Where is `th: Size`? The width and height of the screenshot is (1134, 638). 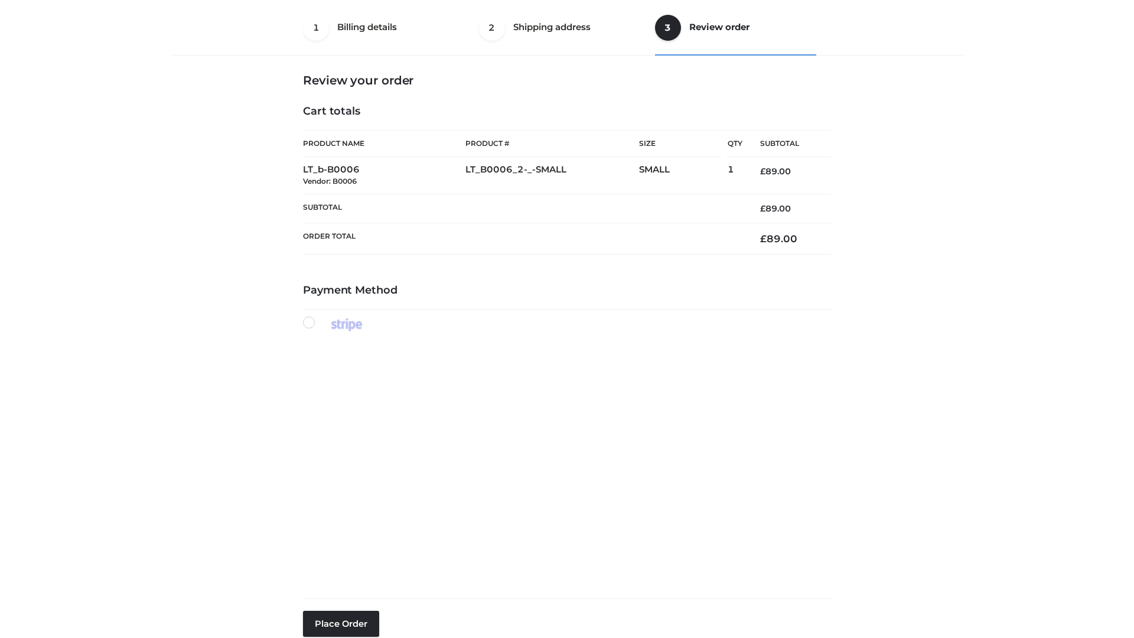 th: Size is located at coordinates (681, 144).